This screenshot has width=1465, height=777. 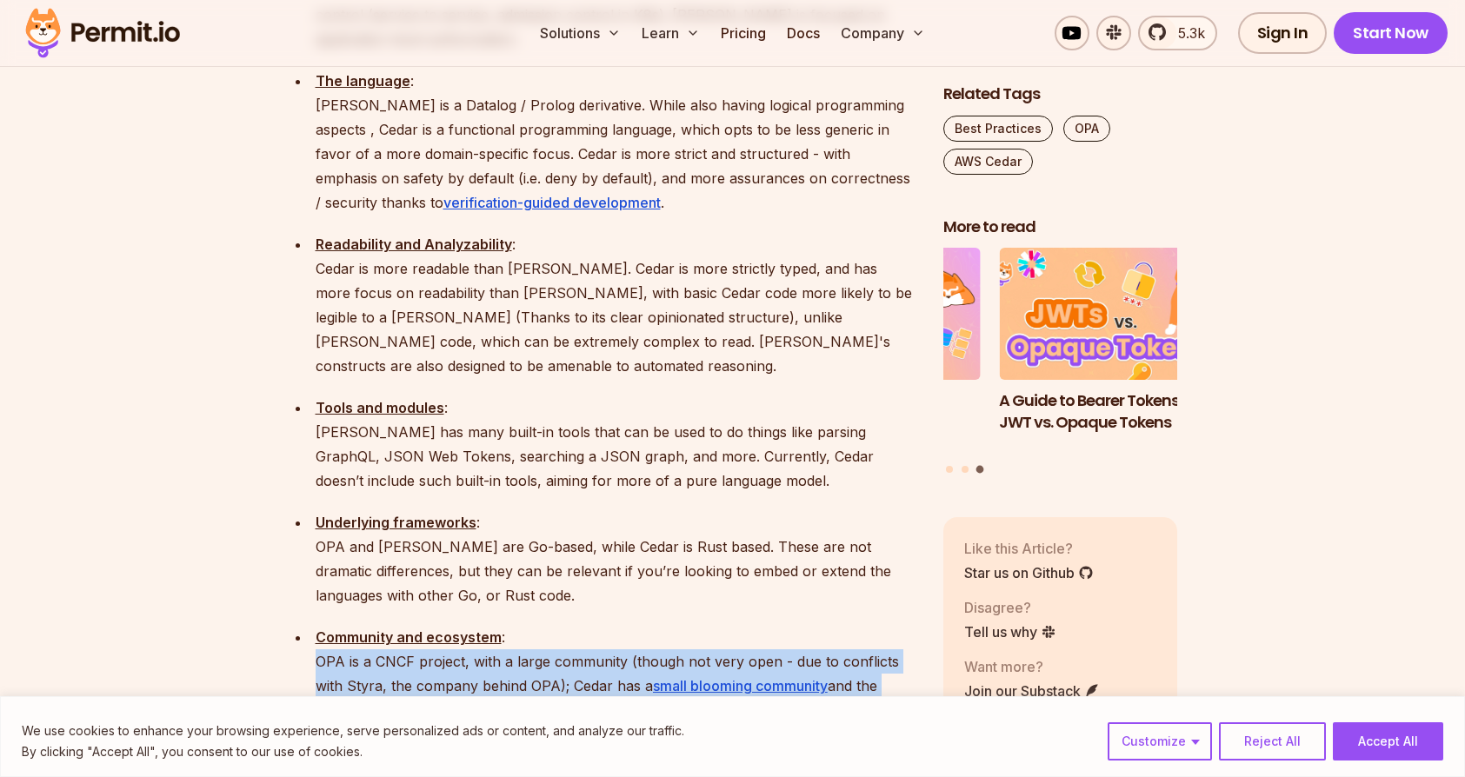 What do you see at coordinates (580, 33) in the screenshot?
I see `button: Solutions` at bounding box center [580, 33].